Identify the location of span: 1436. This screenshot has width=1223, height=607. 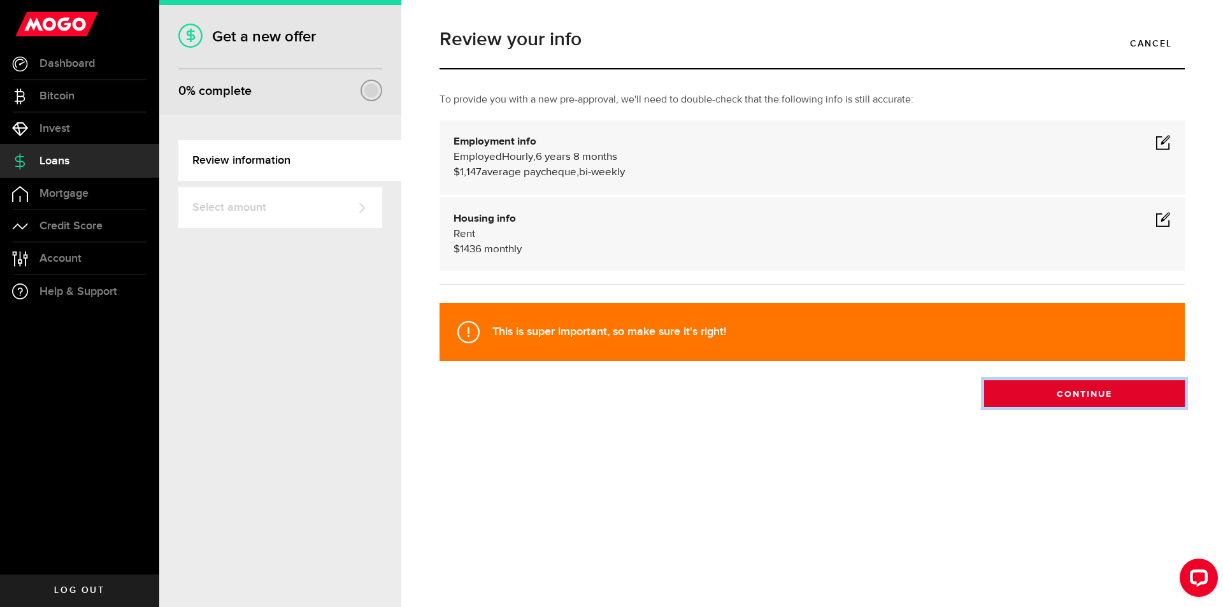
(471, 249).